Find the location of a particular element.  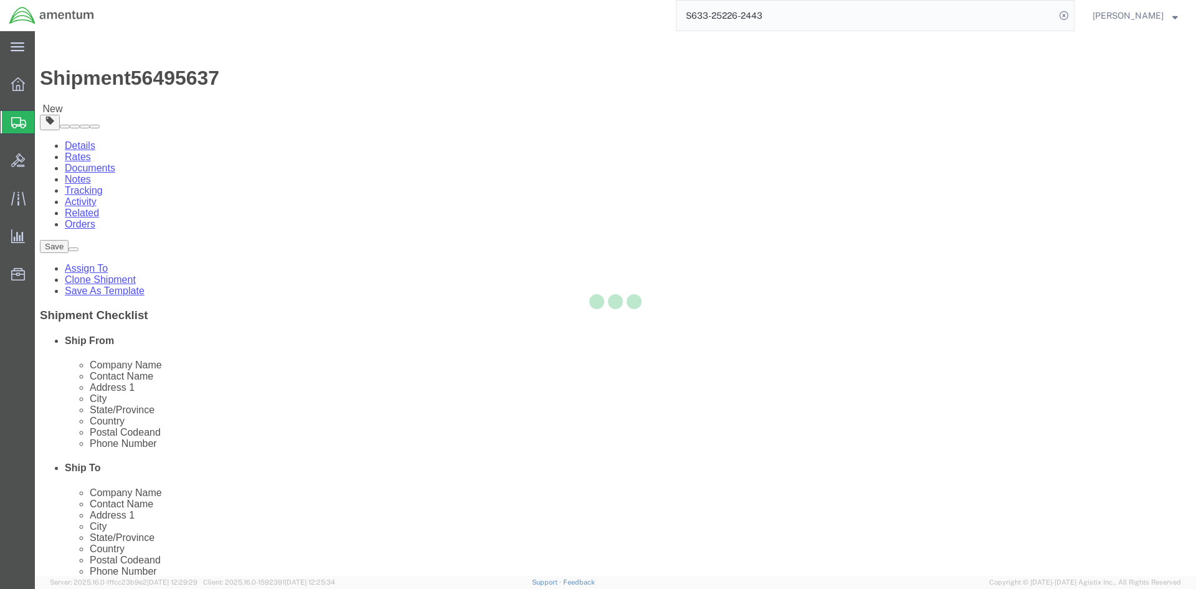

a: Feedback is located at coordinates (579, 582).